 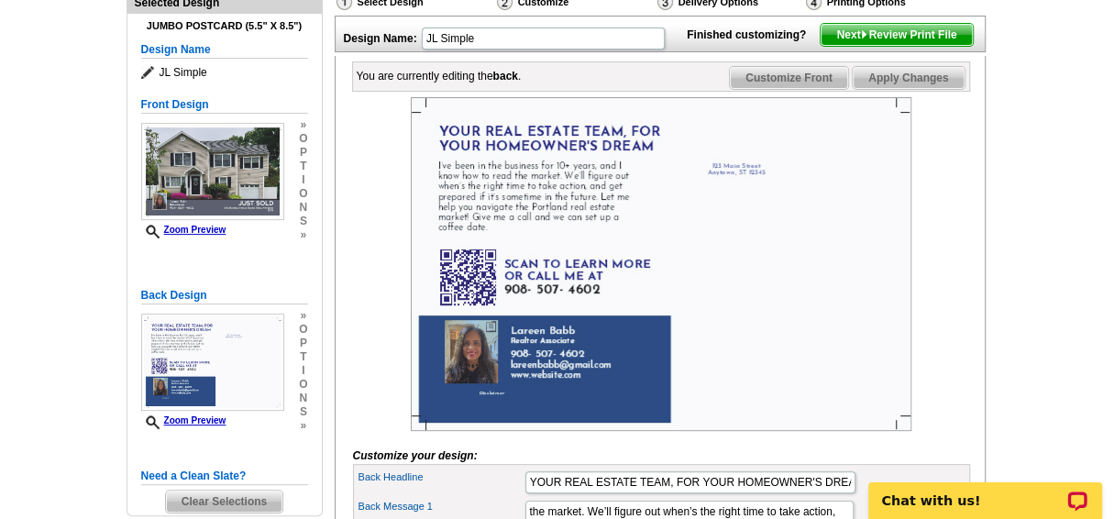 What do you see at coordinates (752, 35) in the screenshot?
I see `strong: Finished customizing?` at bounding box center [752, 35].